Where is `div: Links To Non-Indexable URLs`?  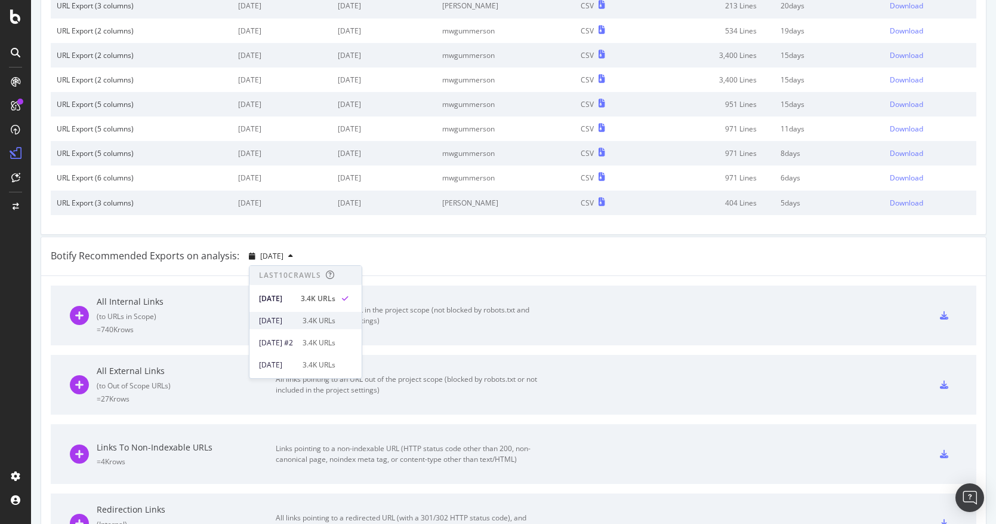 div: Links To Non-Indexable URLs is located at coordinates (186, 447).